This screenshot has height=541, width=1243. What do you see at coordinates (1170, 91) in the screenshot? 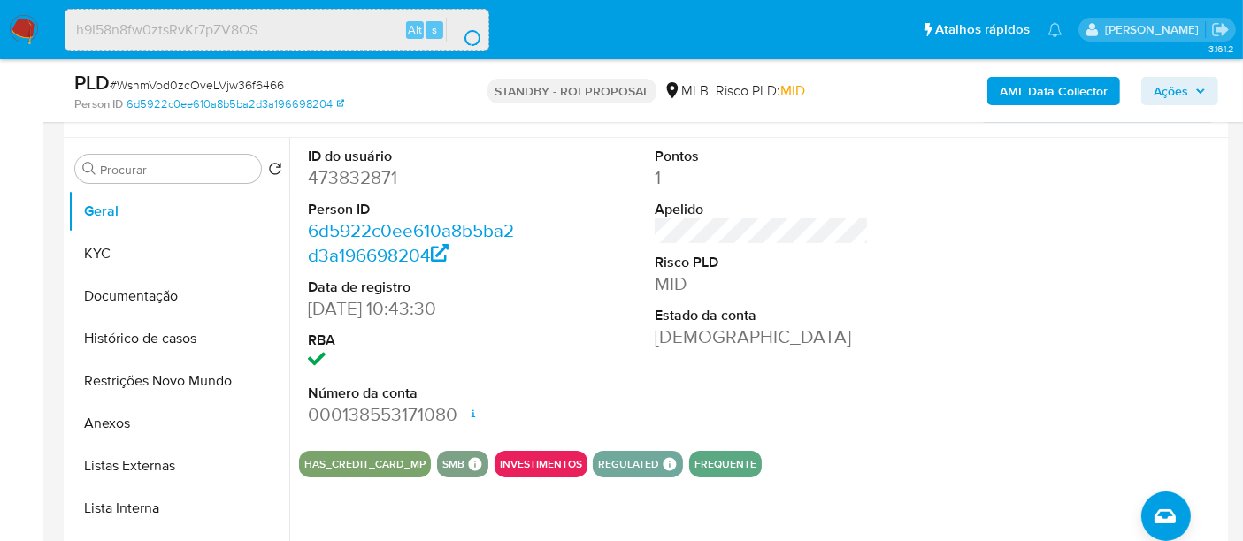
I see `span: Ações` at bounding box center [1170, 91].